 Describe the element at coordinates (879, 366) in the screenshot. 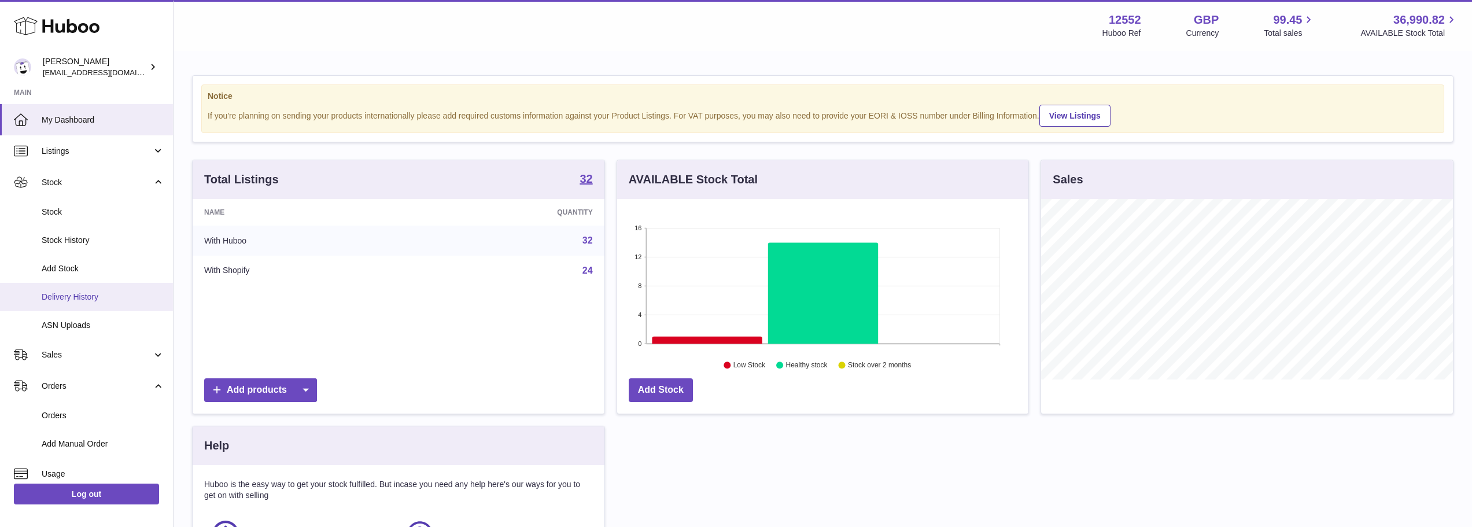

I see `text: Stock over 2 months` at that location.